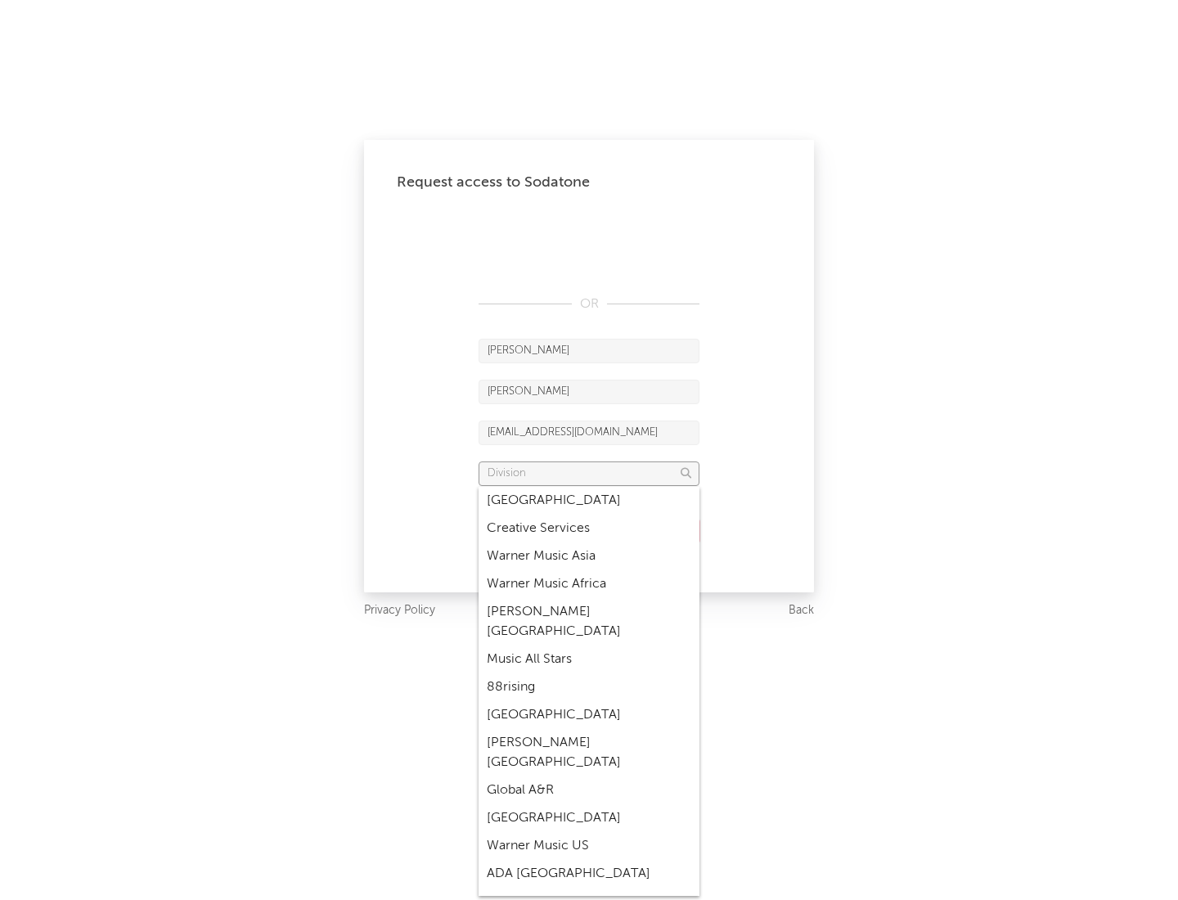 Image resolution: width=1178 pixels, height=900 pixels. What do you see at coordinates (589, 304) in the screenshot?
I see `div: OR` at bounding box center [589, 304].